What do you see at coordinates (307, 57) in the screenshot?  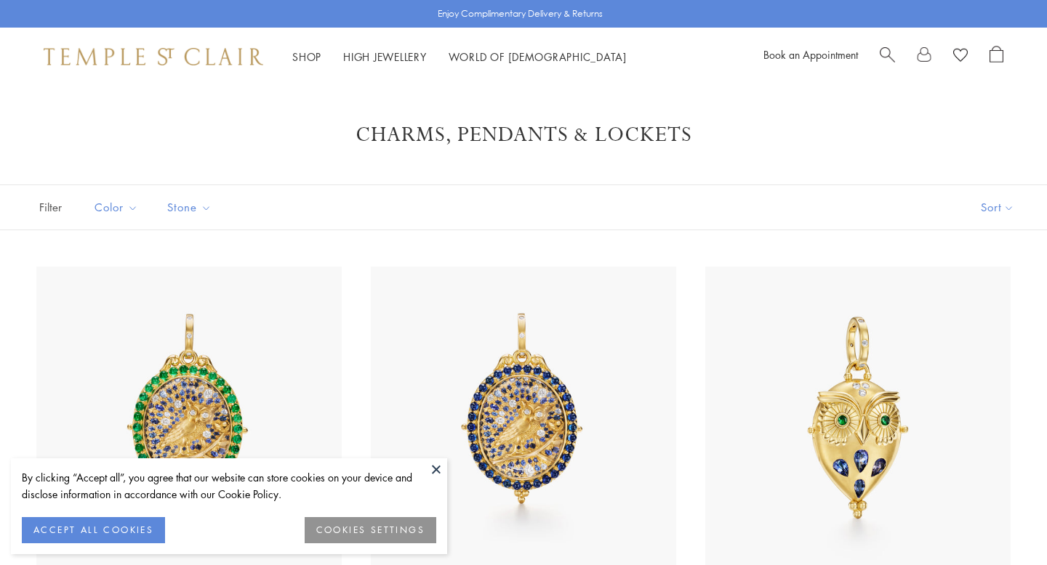 I see `a: ShopShop` at bounding box center [307, 57].